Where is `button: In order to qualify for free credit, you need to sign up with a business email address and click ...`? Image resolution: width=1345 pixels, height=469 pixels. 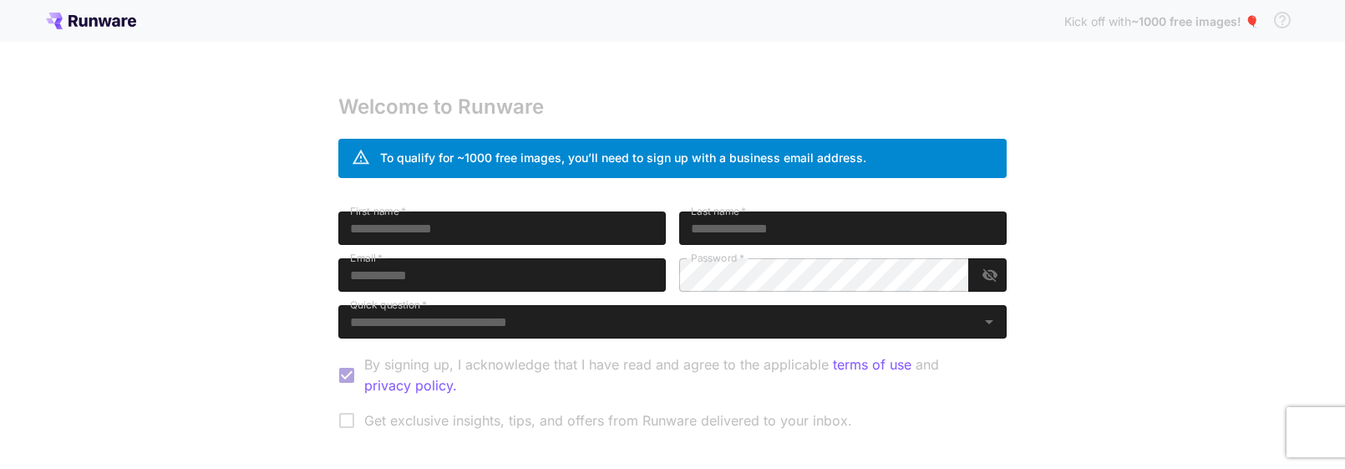 button: In order to qualify for free credit, you need to sign up with a business email address and click ... is located at coordinates (1282, 20).